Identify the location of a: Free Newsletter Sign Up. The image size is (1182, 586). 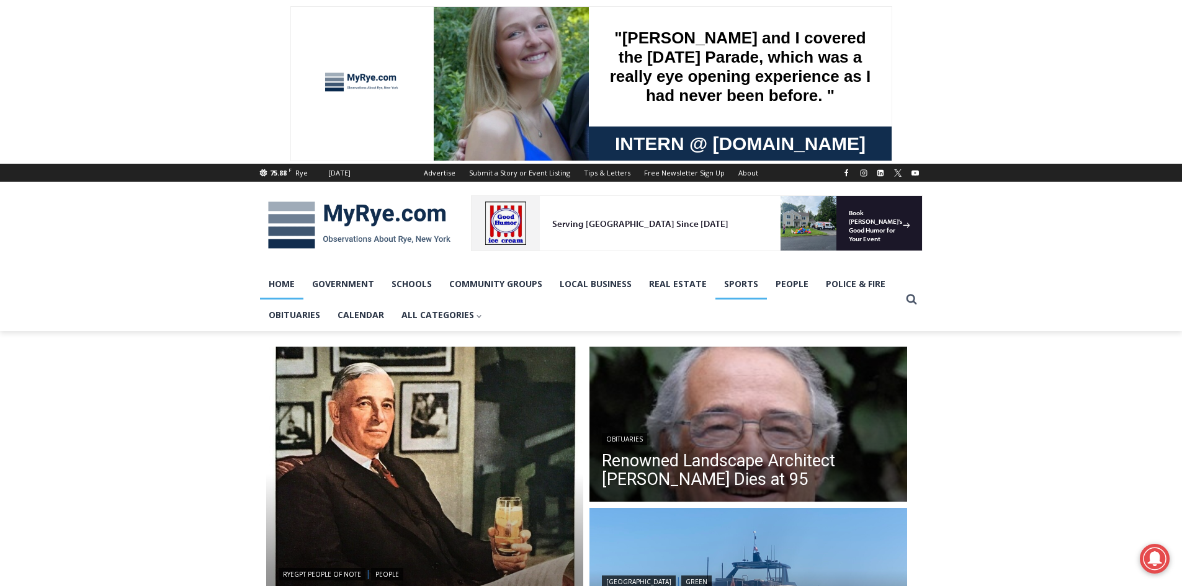
(684, 172).